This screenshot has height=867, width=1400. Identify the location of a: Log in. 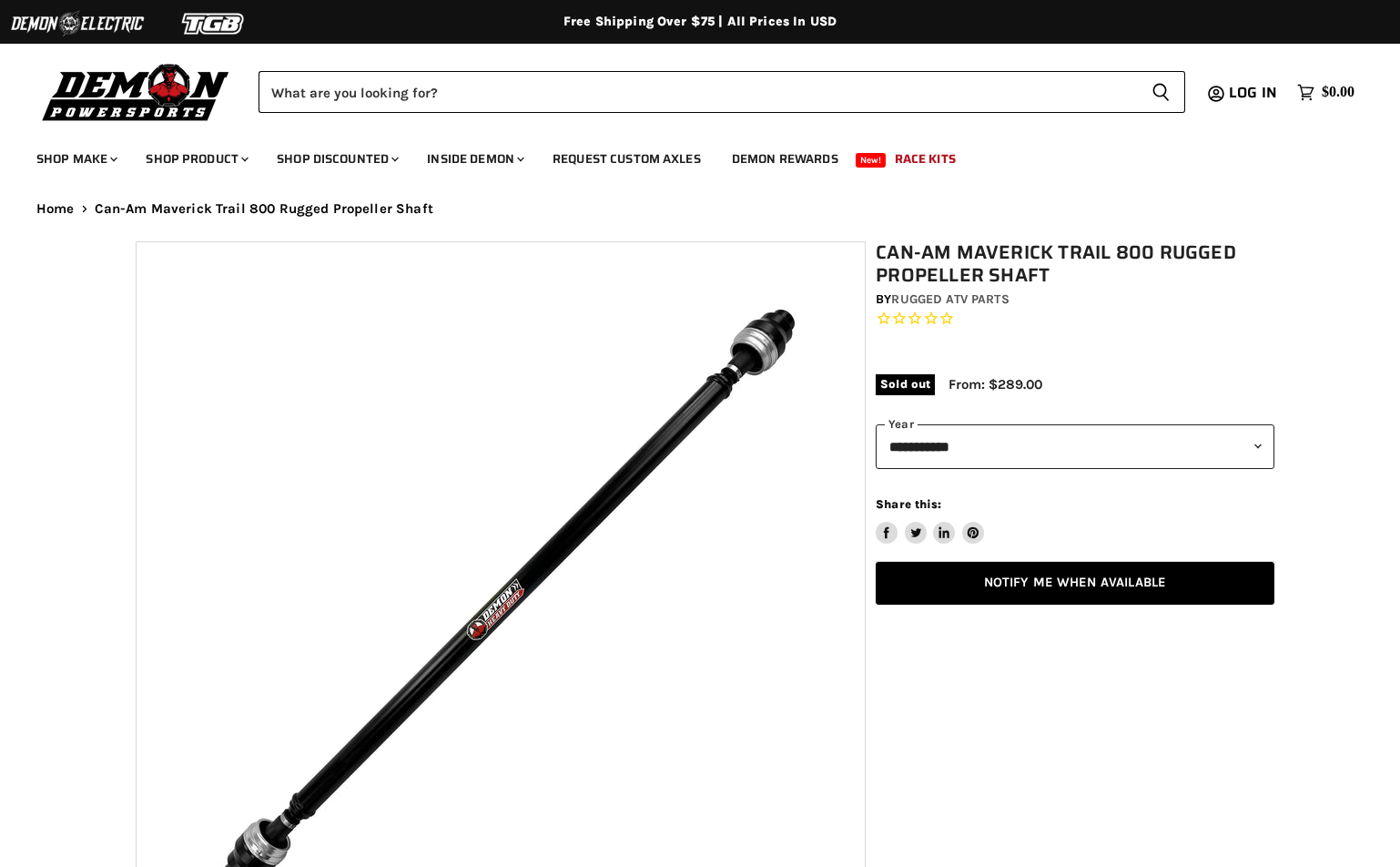
(1254, 93).